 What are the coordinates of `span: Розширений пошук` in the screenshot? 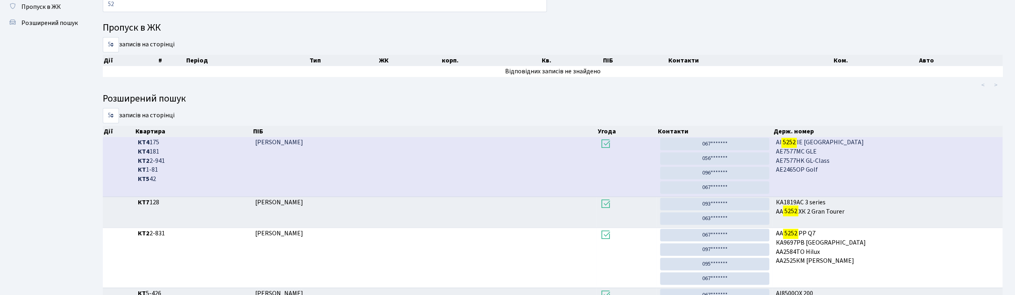 It's located at (50, 23).